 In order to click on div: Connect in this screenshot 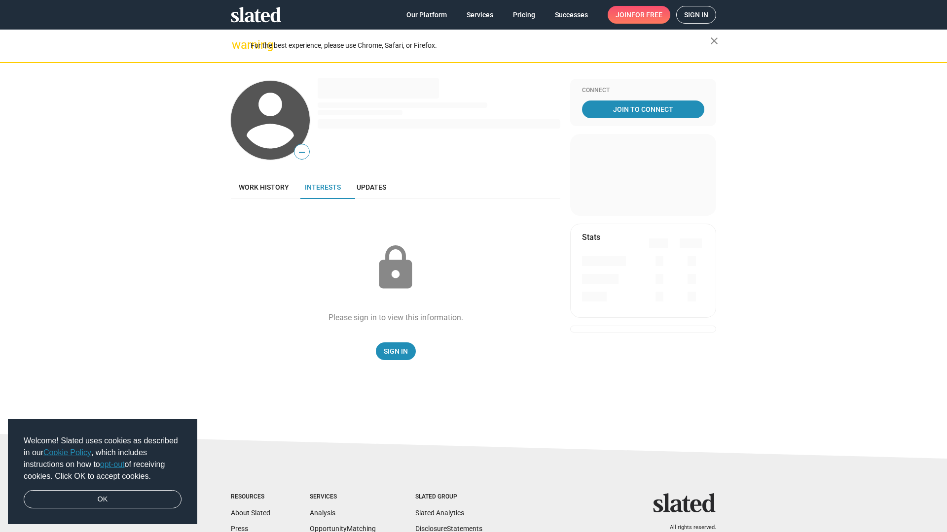, I will do `click(643, 91)`.